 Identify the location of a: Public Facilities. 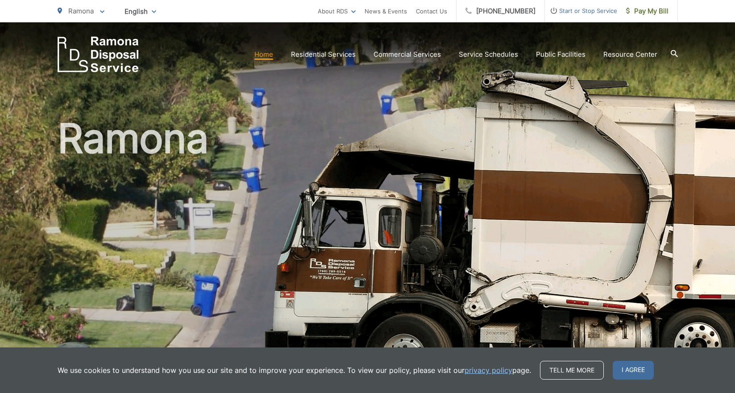
(561, 54).